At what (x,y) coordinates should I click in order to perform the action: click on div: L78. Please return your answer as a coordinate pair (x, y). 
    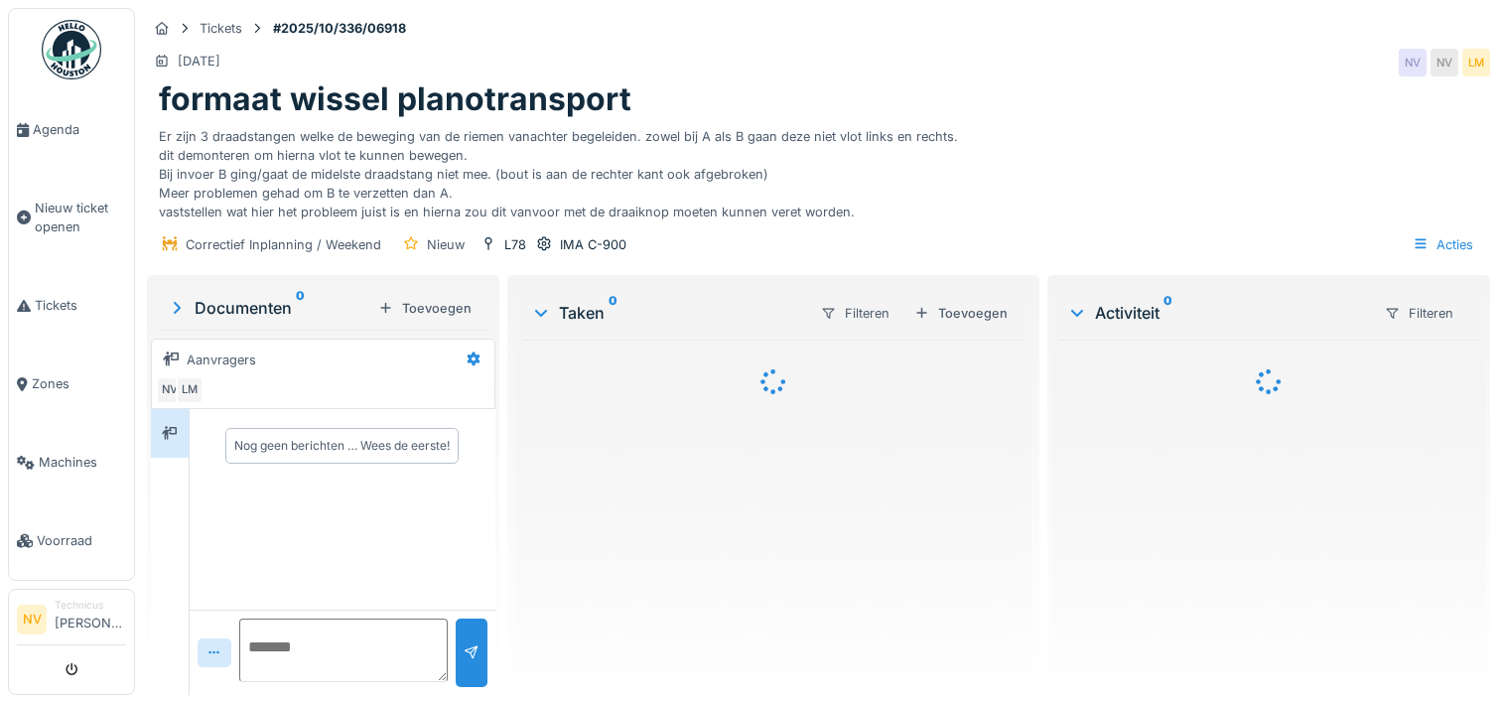
    Looking at the image, I should click on (515, 244).